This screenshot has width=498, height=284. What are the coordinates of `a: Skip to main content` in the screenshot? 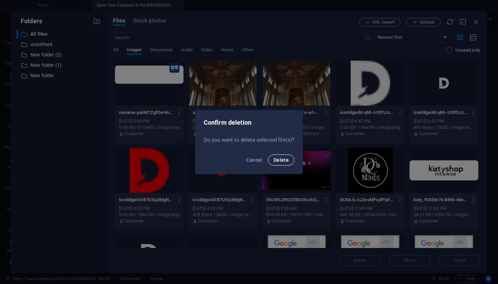 It's located at (26, 6).